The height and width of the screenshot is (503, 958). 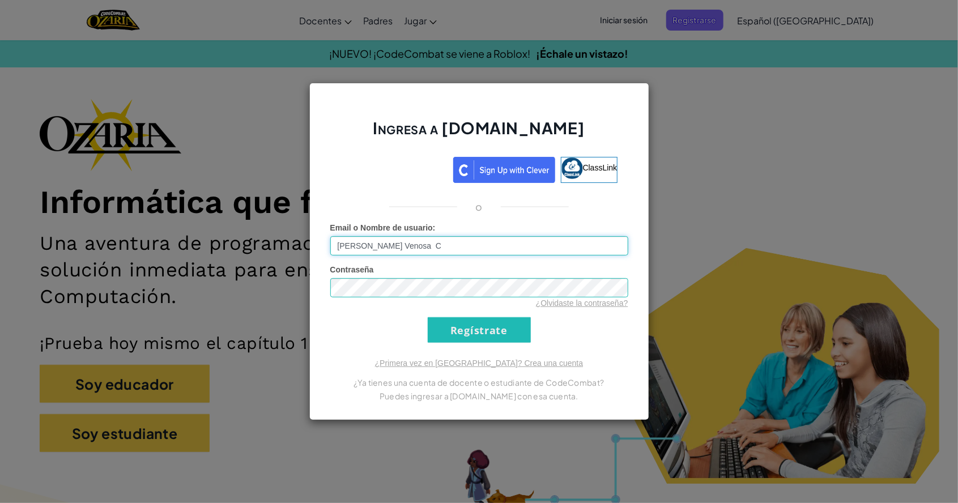 What do you see at coordinates (600, 168) in the screenshot?
I see `span: ClassLink` at bounding box center [600, 168].